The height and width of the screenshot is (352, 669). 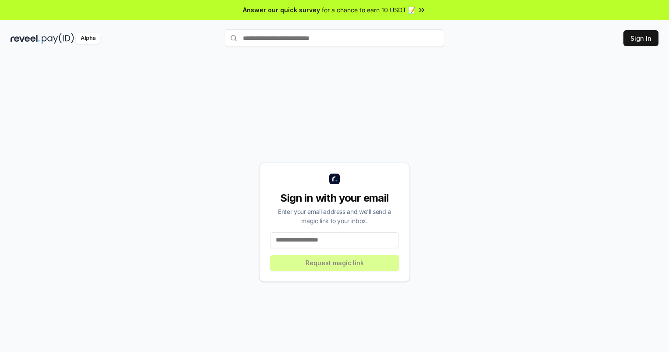 I want to click on img: logo_small, so click(x=334, y=179).